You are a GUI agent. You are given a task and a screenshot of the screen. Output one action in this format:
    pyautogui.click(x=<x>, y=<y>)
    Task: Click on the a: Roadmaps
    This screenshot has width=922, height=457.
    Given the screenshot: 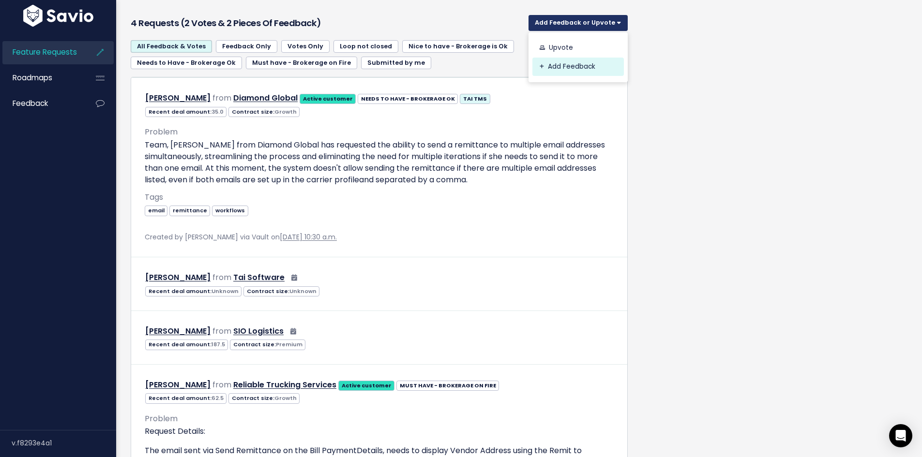 What is the action you would take?
    pyautogui.click(x=41, y=78)
    